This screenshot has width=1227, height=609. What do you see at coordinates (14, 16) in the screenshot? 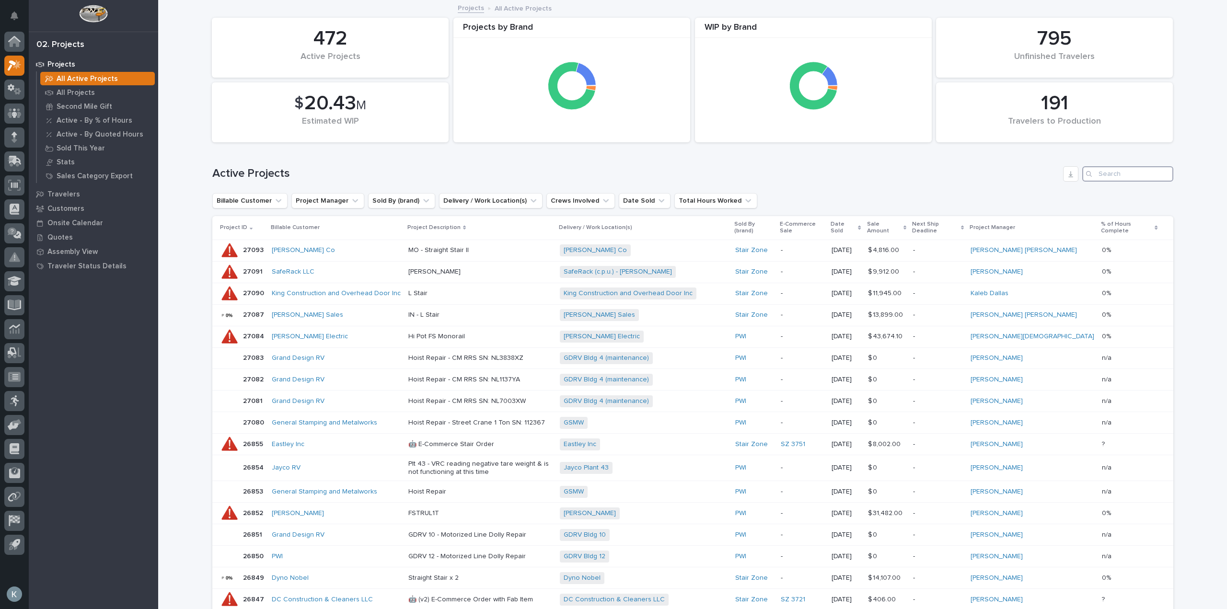
I see `button: Notifications` at bounding box center [14, 16].